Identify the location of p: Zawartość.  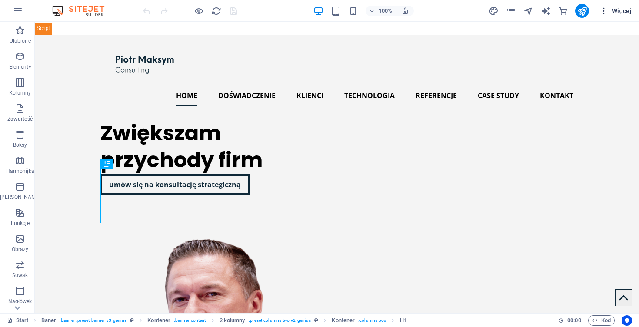
(20, 119).